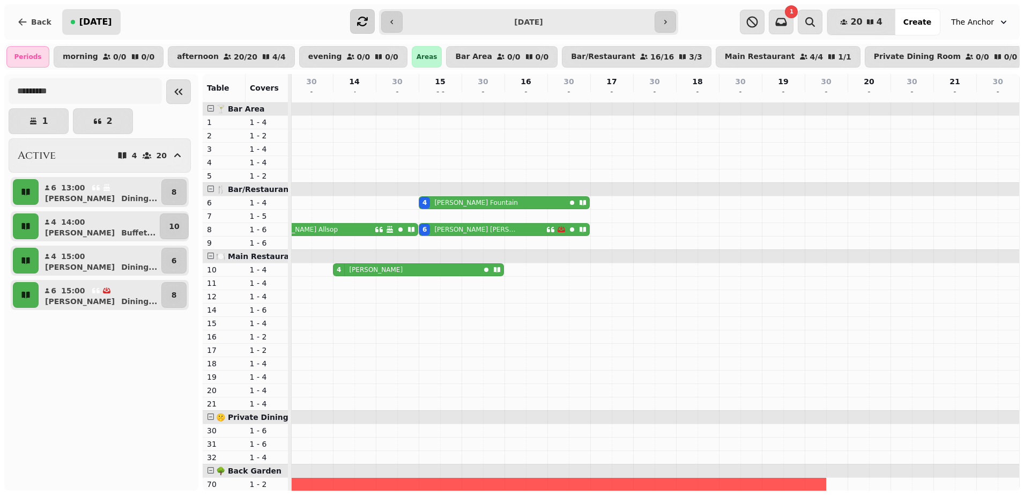  What do you see at coordinates (861, 22) in the screenshot?
I see `button: 204` at bounding box center [861, 22].